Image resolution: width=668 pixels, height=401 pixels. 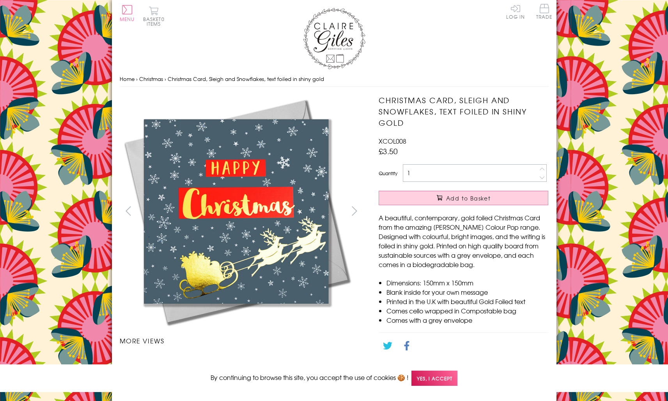 I want to click on button: next, so click(x=354, y=211).